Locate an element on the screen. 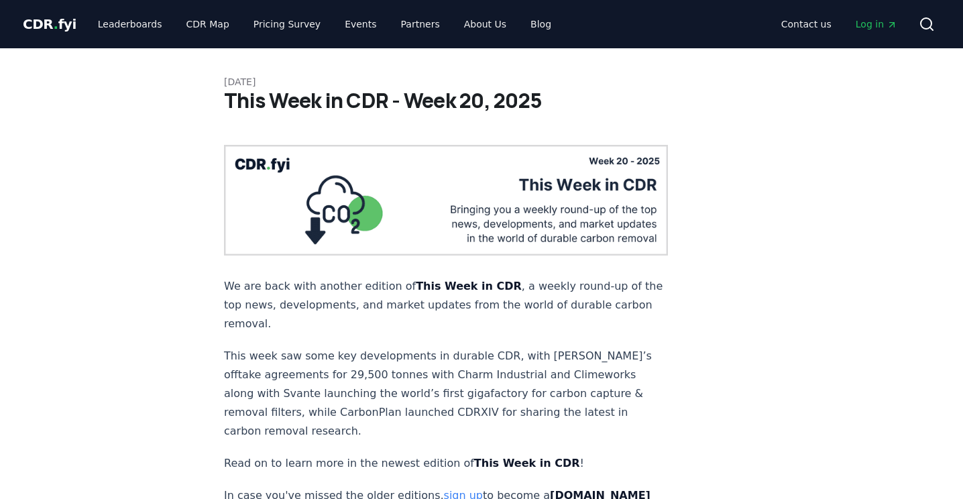  a: Events is located at coordinates (360, 24).